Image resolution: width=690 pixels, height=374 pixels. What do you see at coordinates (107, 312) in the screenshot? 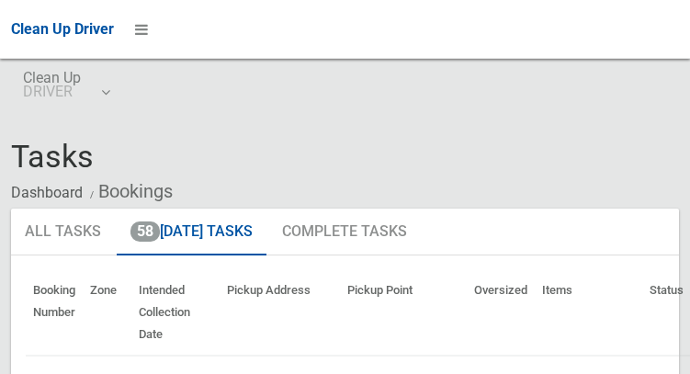
I see `th: Zone` at bounding box center [107, 312].